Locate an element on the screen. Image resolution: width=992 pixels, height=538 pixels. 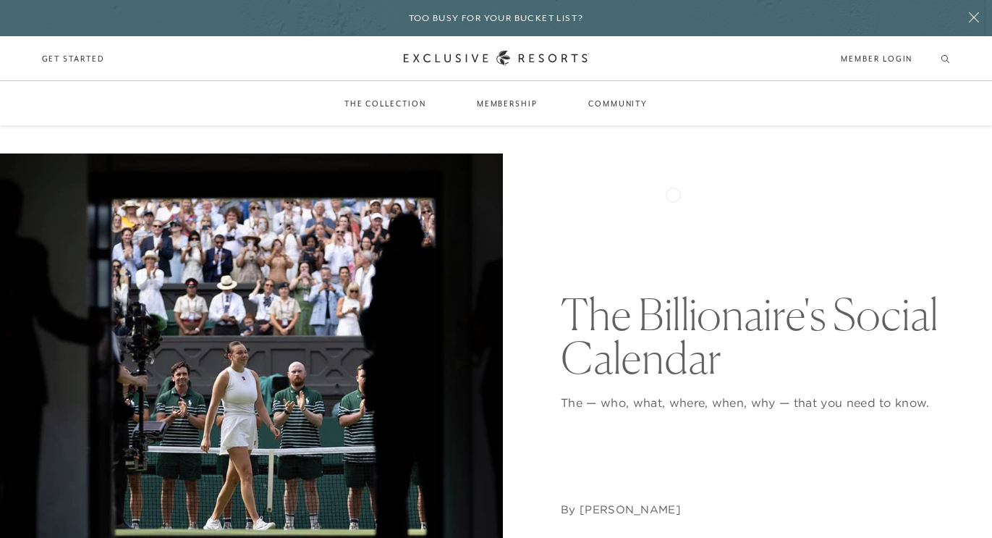
a: The Collection is located at coordinates (385, 104).